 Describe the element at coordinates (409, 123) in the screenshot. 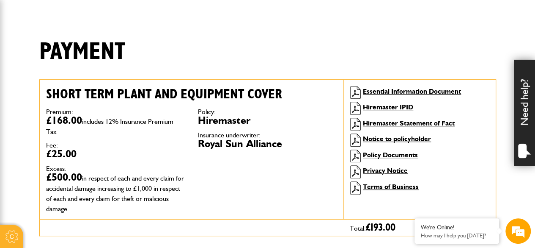

I see `a: Hiremaster Statement of Fact` at that location.